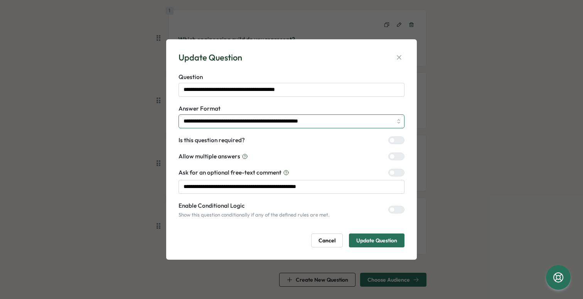 The image size is (583, 299). What do you see at coordinates (210, 57) in the screenshot?
I see `div: Update Question` at bounding box center [210, 57].